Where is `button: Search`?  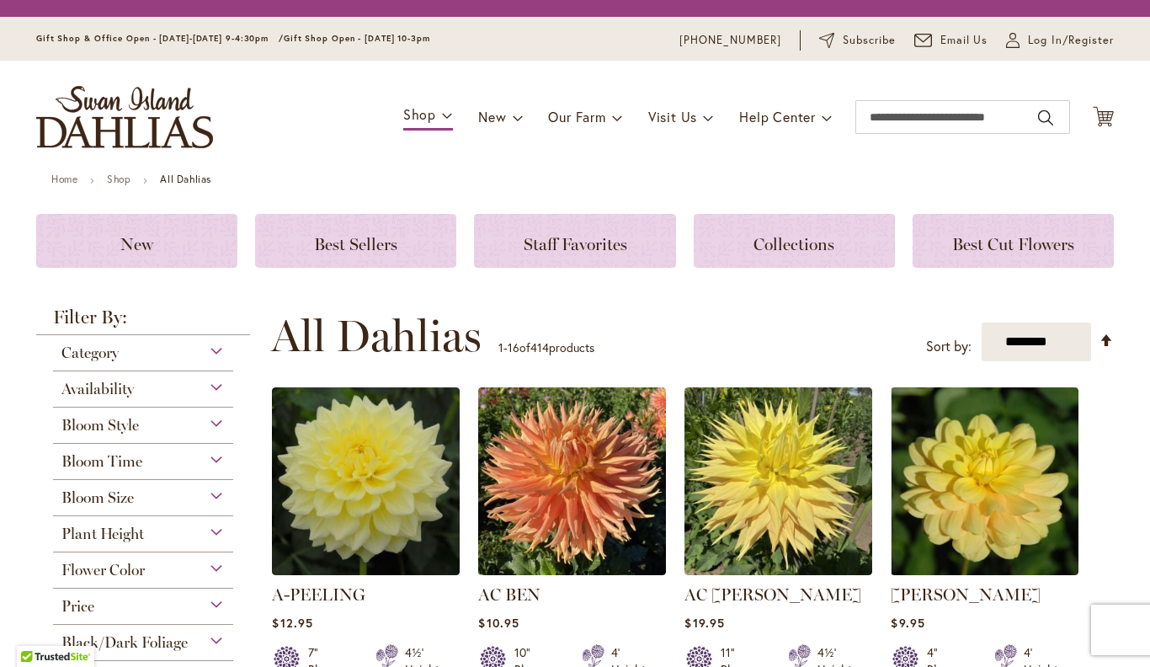
button: Search is located at coordinates (1046, 118).